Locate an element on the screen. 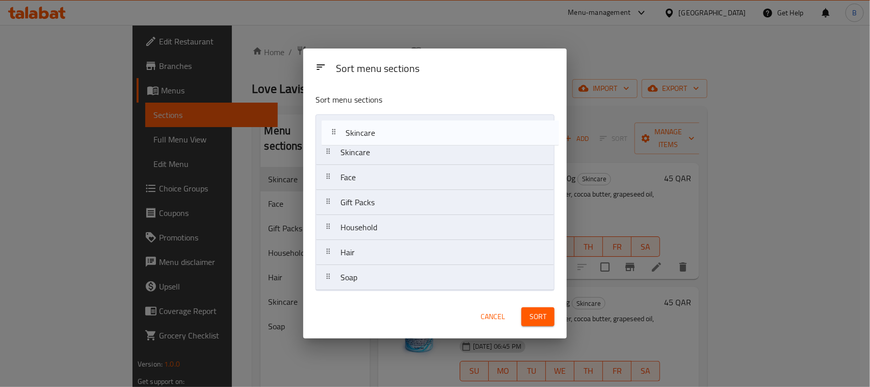 The image size is (870, 387). div: Sort menu sections is located at coordinates (445, 69).